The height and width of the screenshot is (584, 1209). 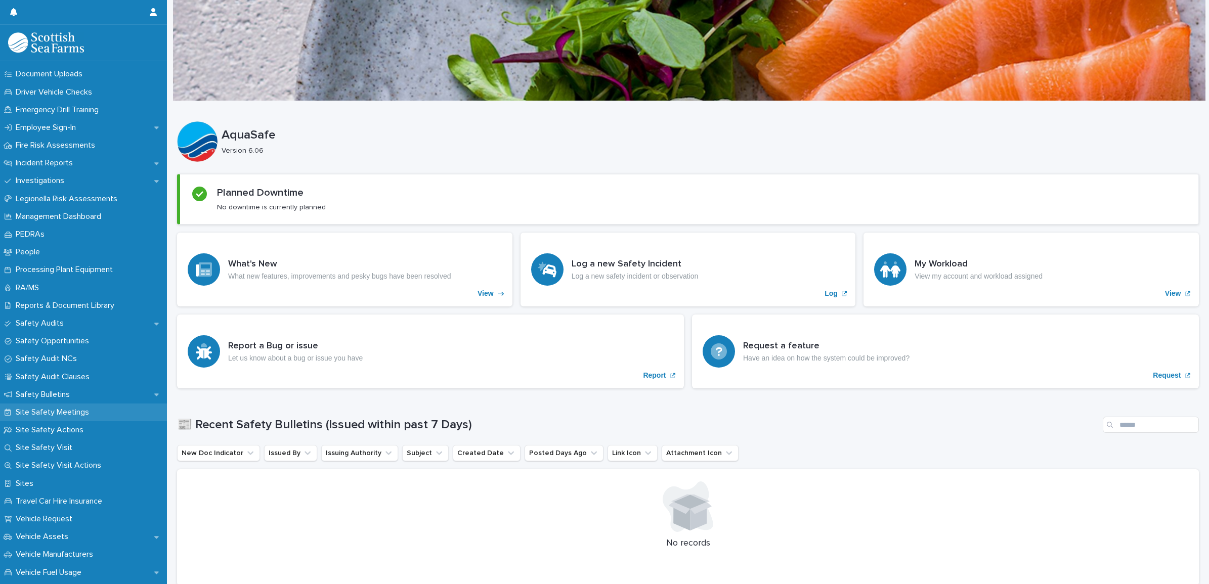 What do you see at coordinates (638, 425) in the screenshot?
I see `h1: 📰 Recent Safety Bulletins (Issued within past 7 Days)` at bounding box center [638, 425].